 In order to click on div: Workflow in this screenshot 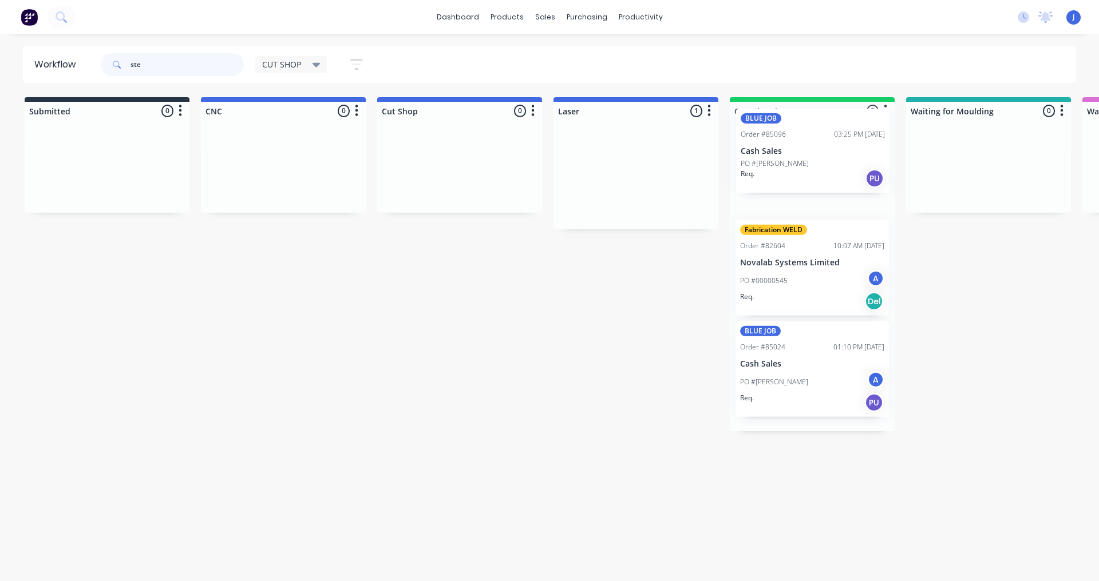, I will do `click(58, 65)`.